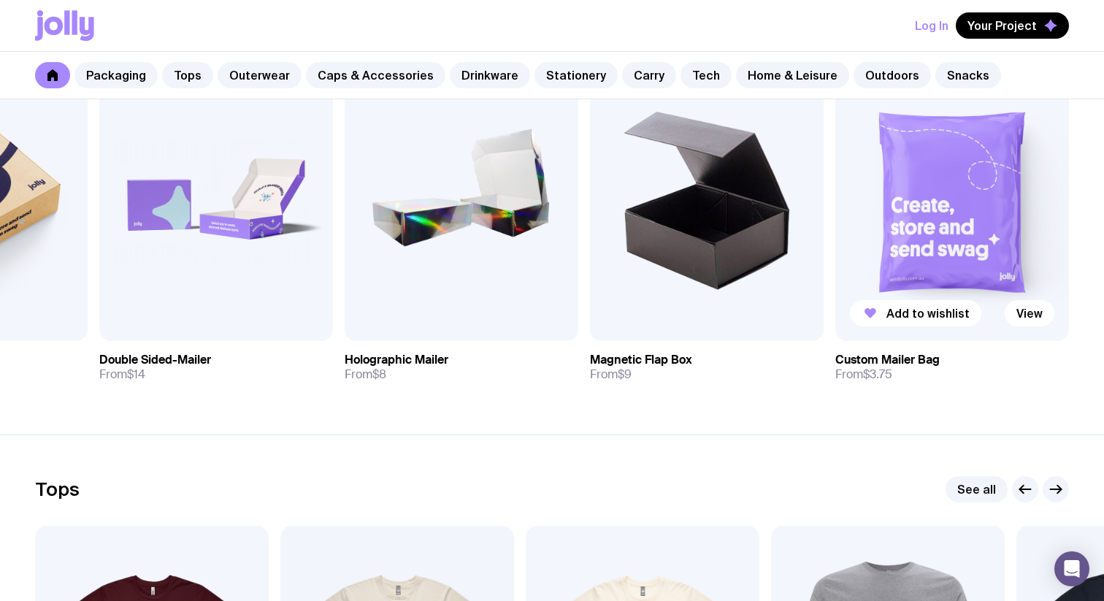  I want to click on a: Snacks, so click(968, 75).